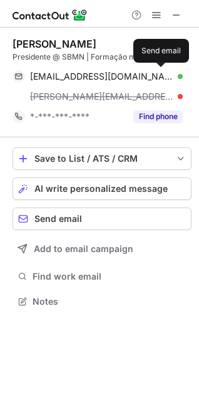 The width and height of the screenshot is (199, 400). I want to click on div: Save to List / ATS / CRM, so click(102, 159).